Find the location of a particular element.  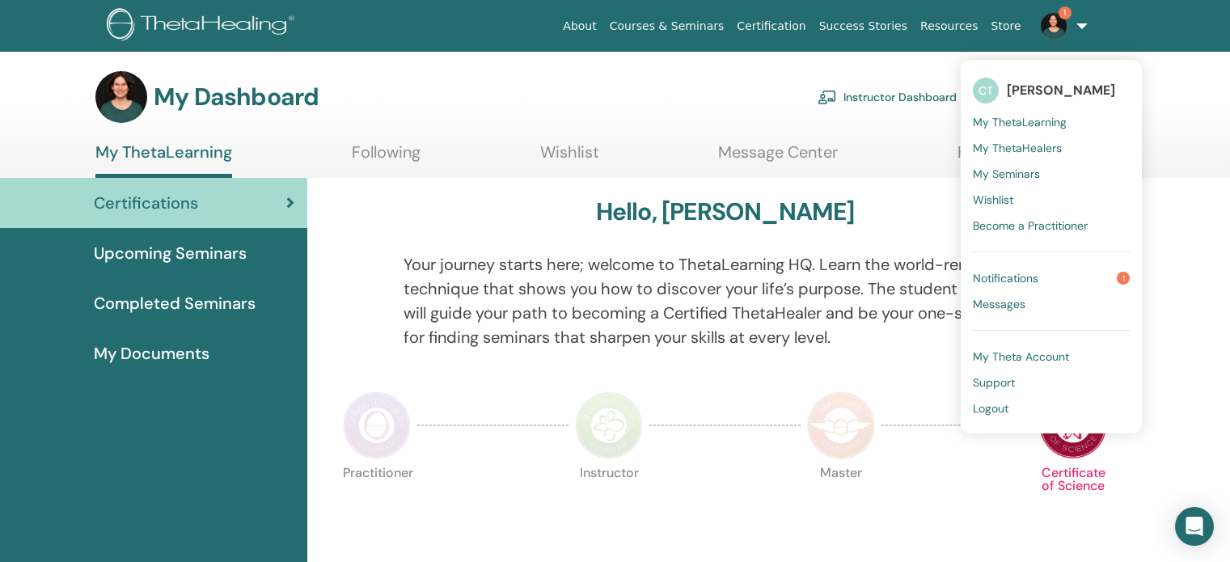

a: Courses & Seminars is located at coordinates (667, 26).